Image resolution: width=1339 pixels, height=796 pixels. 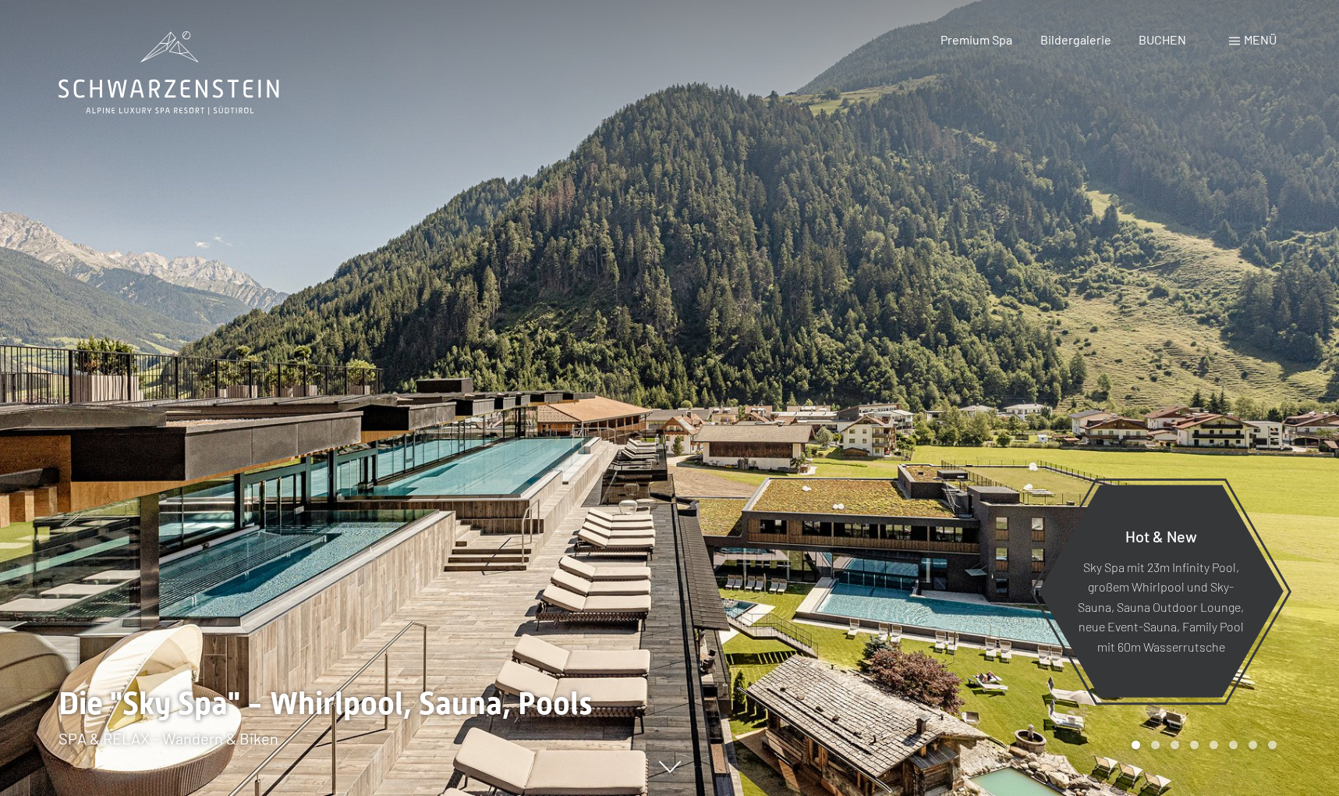 What do you see at coordinates (1076, 39) in the screenshot?
I see `span: Bildergalerie` at bounding box center [1076, 39].